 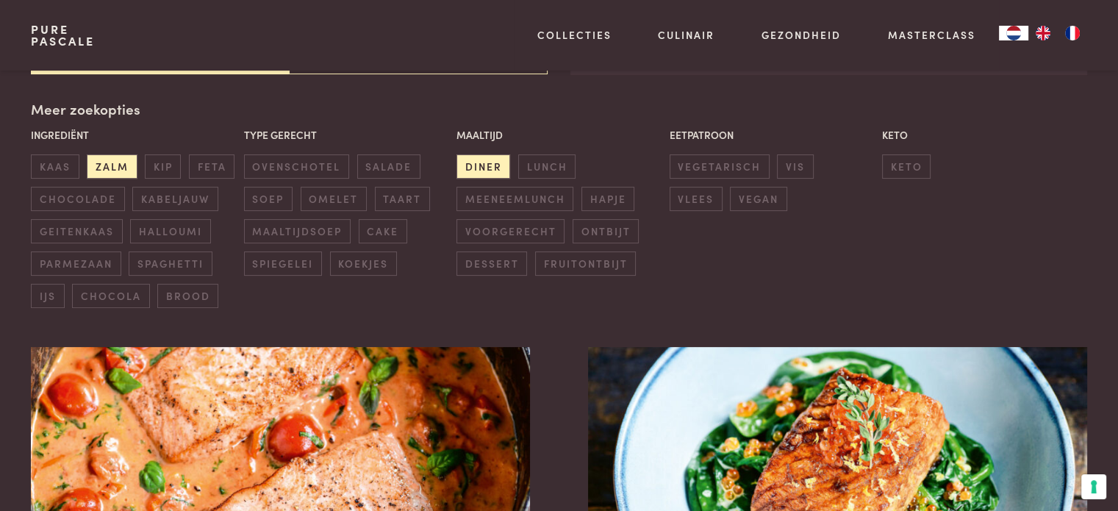 I want to click on span: taart, so click(x=402, y=199).